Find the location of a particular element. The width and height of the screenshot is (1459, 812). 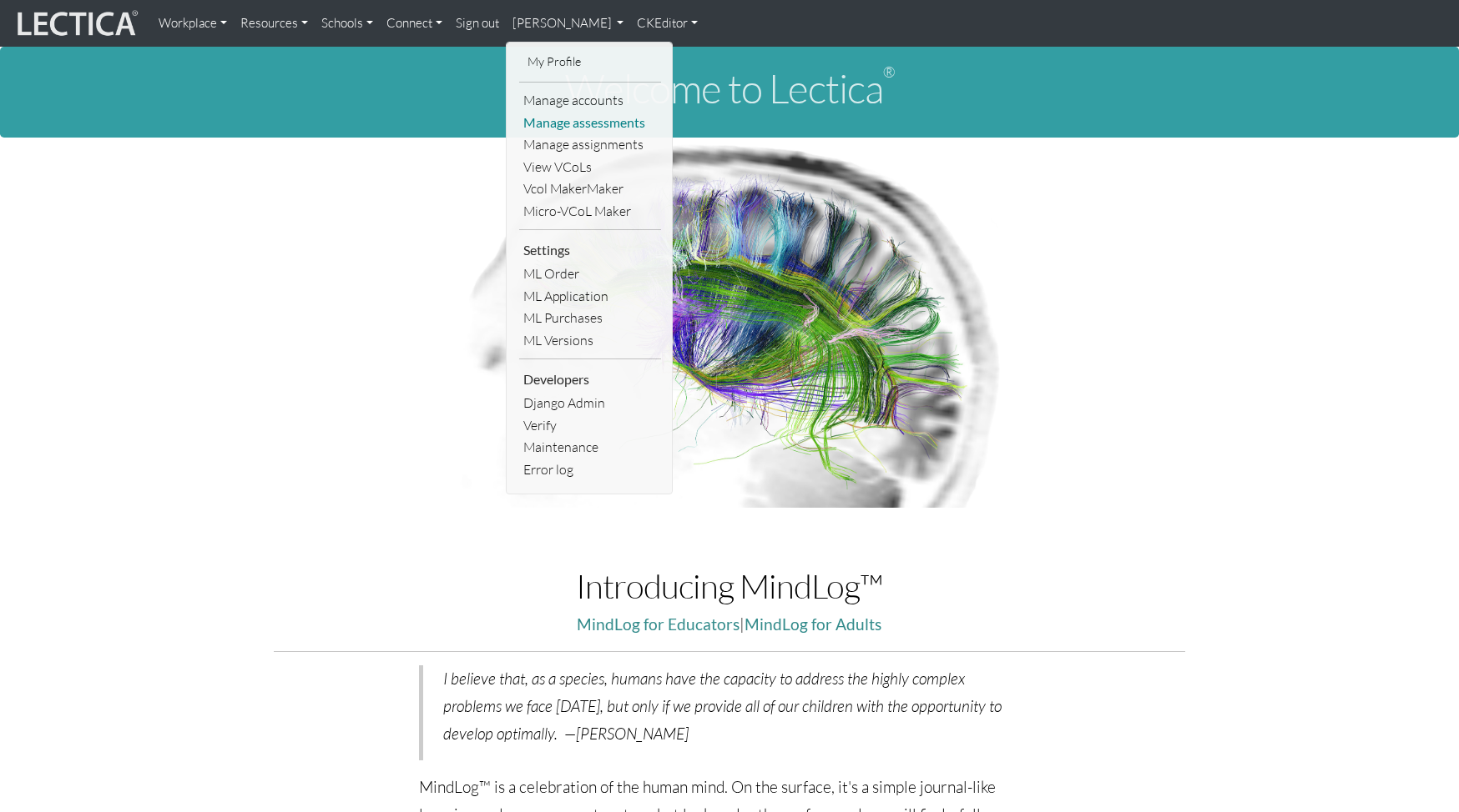

a: View VCoLs is located at coordinates (590, 167).